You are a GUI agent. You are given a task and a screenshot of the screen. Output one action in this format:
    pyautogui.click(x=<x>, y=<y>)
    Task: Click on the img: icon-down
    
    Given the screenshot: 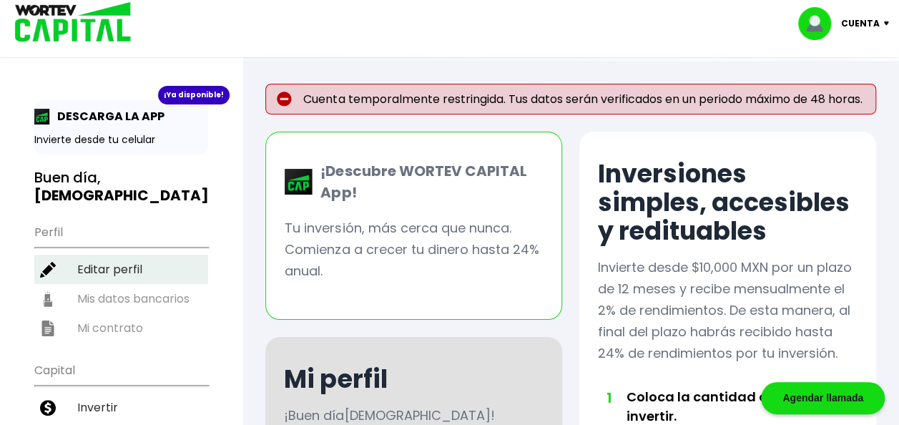 What is the action you would take?
    pyautogui.click(x=889, y=24)
    